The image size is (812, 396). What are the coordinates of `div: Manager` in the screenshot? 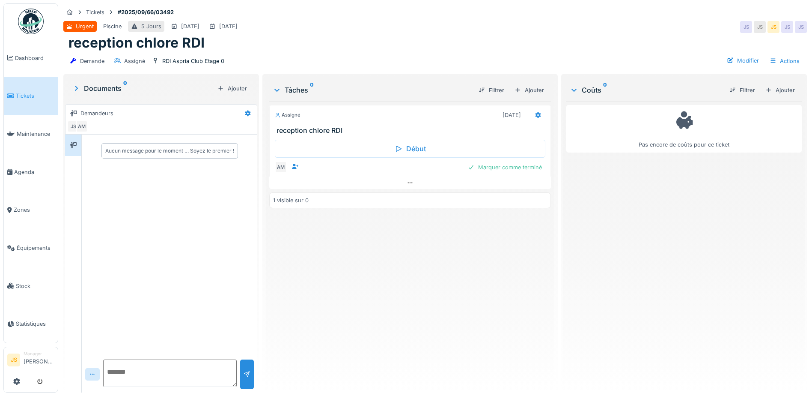 It's located at (39, 353).